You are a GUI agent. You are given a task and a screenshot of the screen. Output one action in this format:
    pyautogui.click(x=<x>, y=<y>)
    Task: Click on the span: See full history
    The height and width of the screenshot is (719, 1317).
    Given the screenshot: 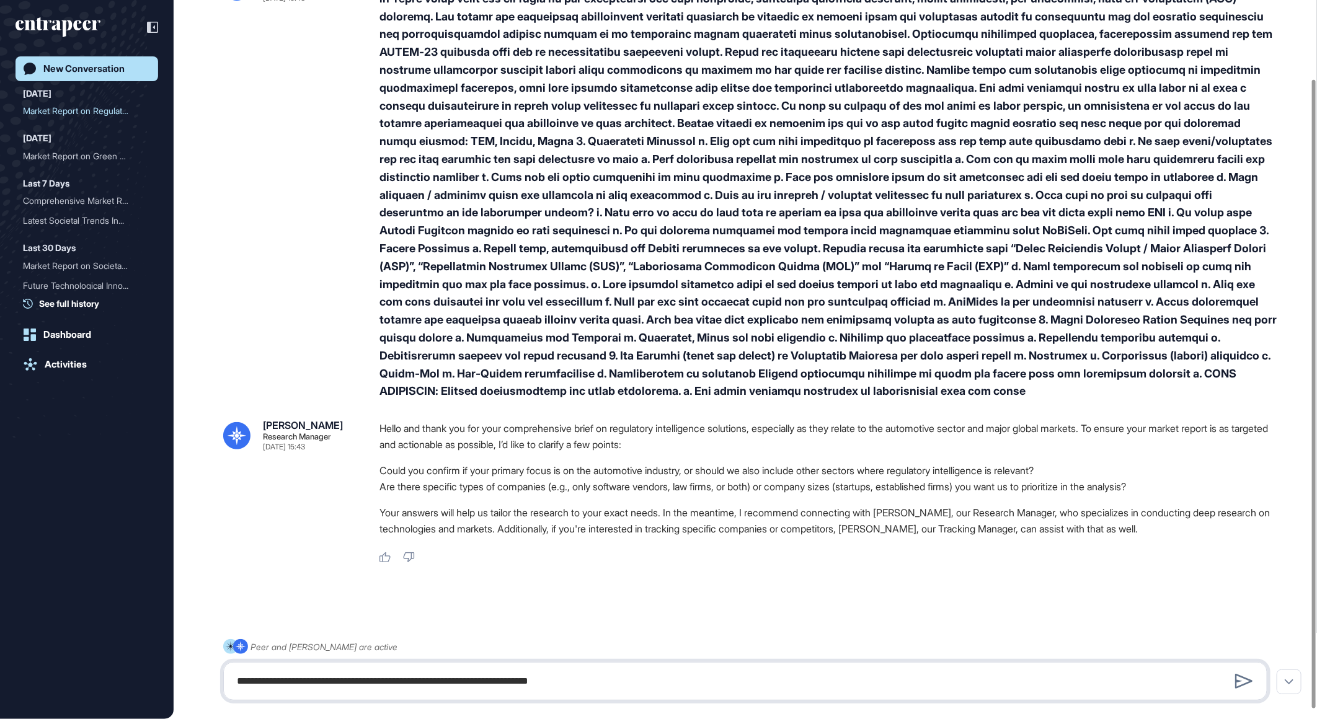 What is the action you would take?
    pyautogui.click(x=69, y=303)
    